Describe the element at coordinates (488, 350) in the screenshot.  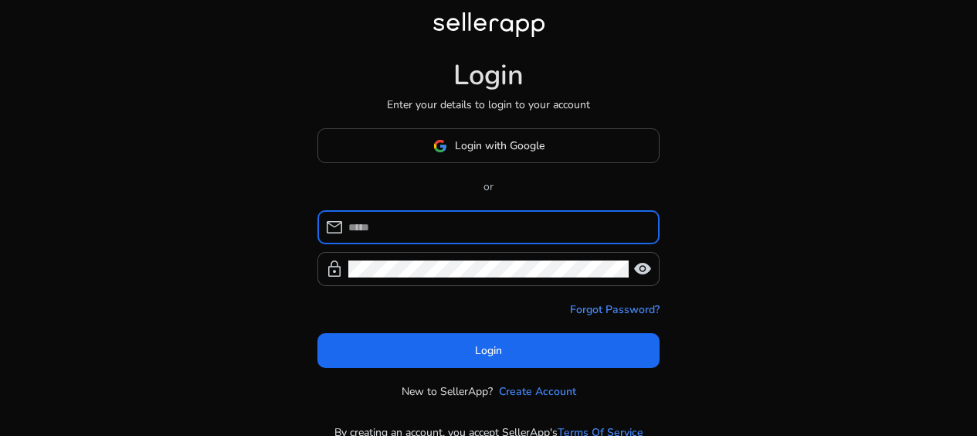
I see `button: Login` at that location.